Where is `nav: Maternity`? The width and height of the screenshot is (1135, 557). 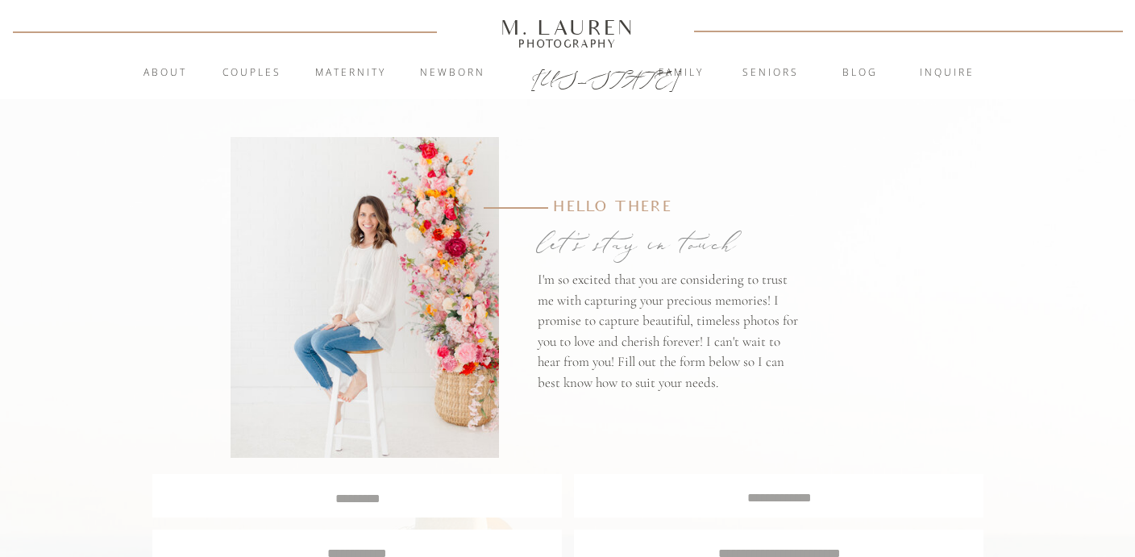 nav: Maternity is located at coordinates (351, 73).